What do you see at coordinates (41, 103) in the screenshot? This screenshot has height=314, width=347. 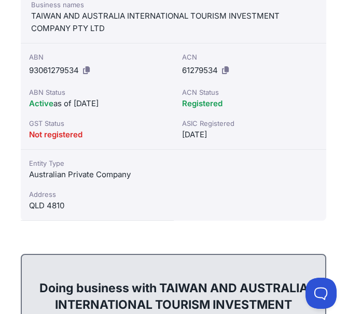 I see `span: Active` at bounding box center [41, 103].